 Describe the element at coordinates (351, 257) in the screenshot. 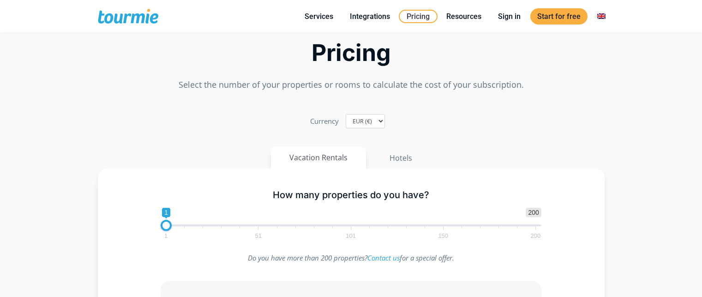

I see `p: Do you have more than 200 properties? for a special offer.` at that location.